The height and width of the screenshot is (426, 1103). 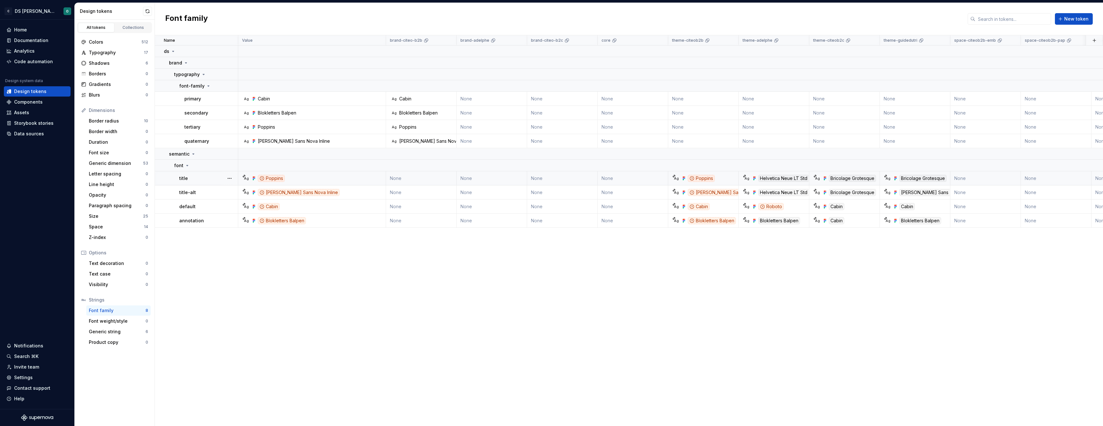 What do you see at coordinates (133, 28) in the screenshot?
I see `div: Collections` at bounding box center [133, 28].